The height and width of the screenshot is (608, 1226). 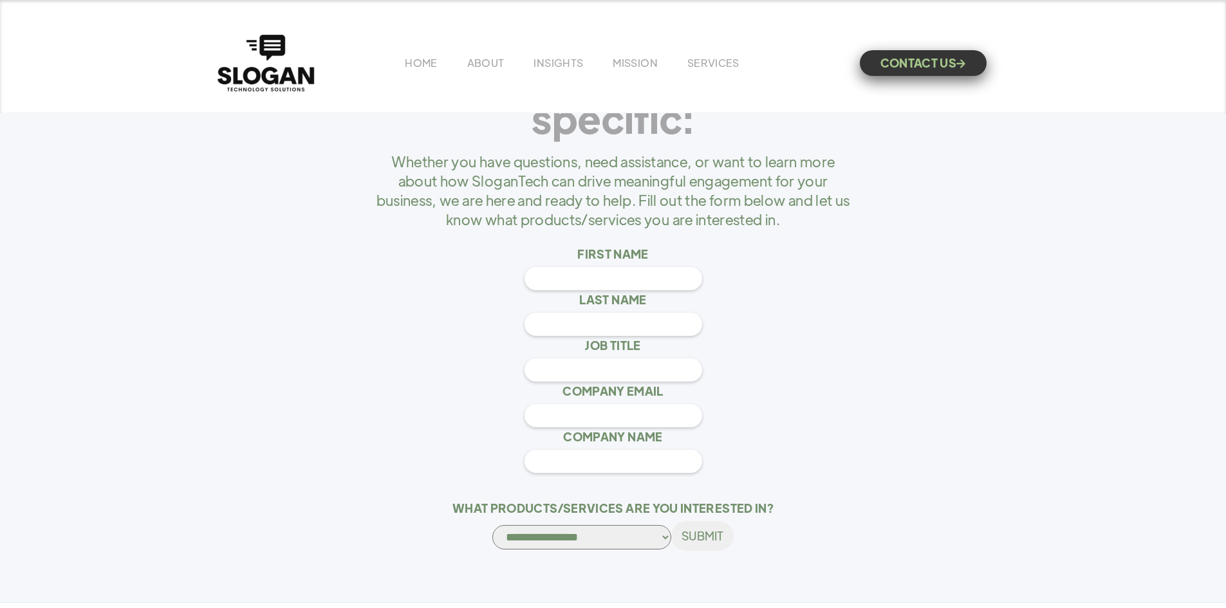 What do you see at coordinates (923, 63) in the screenshot?
I see `a: CONTACT US` at bounding box center [923, 63].